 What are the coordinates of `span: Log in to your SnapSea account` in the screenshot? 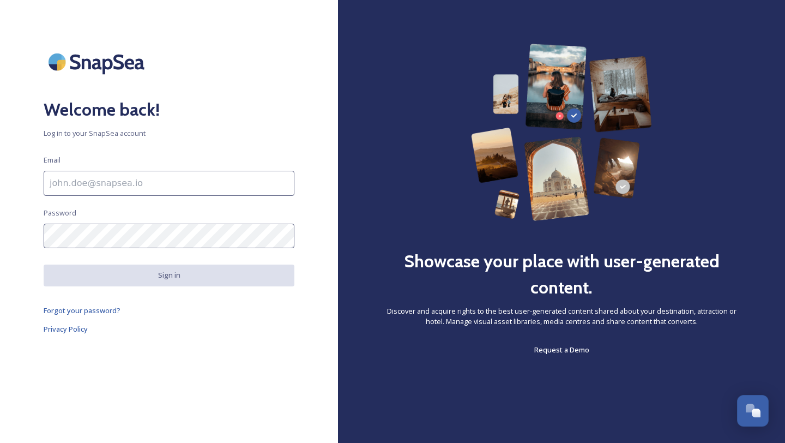 It's located at (169, 133).